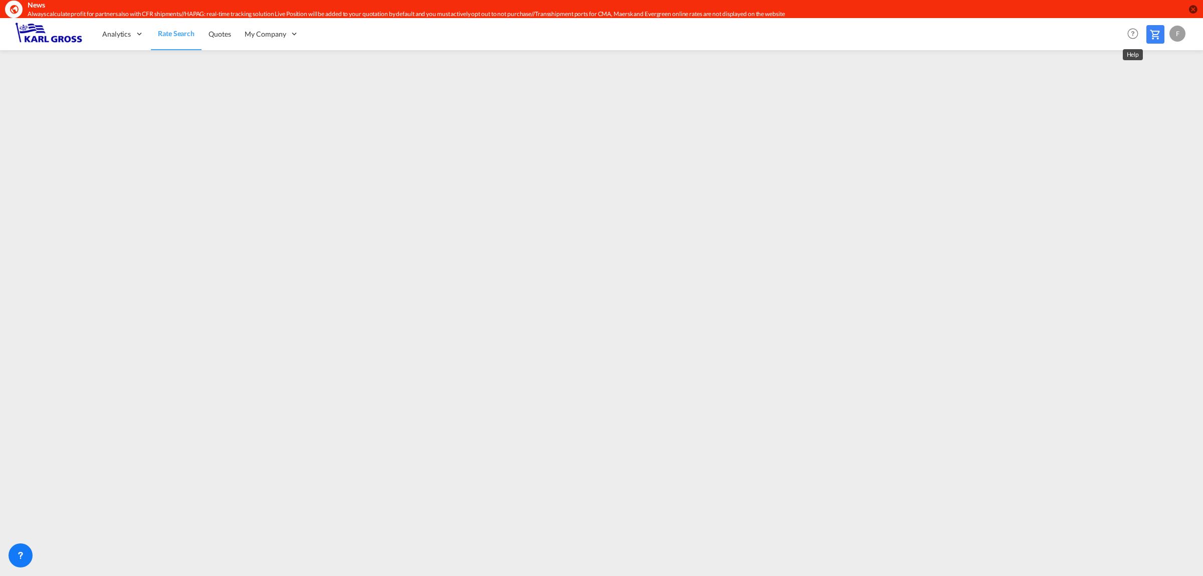 This screenshot has height=576, width=1203. What do you see at coordinates (1178, 34) in the screenshot?
I see `div: F` at bounding box center [1178, 34].